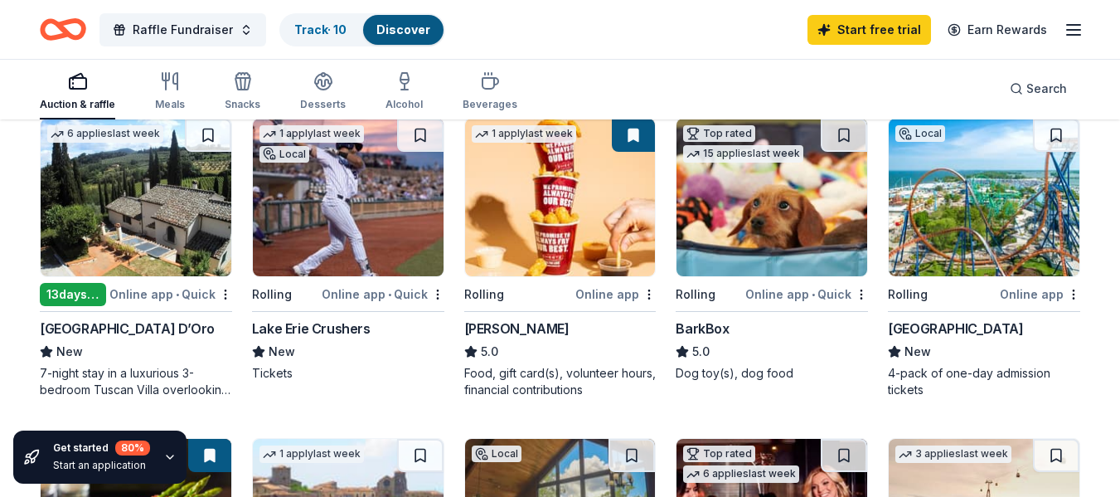 This screenshot has height=497, width=1120. What do you see at coordinates (772, 250) in the screenshot?
I see `a: Image for BarkBoxTop rated15 applieslast weekRollingOnline app•QuickBarkBox5.0Dog toy(s), dog food` at bounding box center [772, 250].